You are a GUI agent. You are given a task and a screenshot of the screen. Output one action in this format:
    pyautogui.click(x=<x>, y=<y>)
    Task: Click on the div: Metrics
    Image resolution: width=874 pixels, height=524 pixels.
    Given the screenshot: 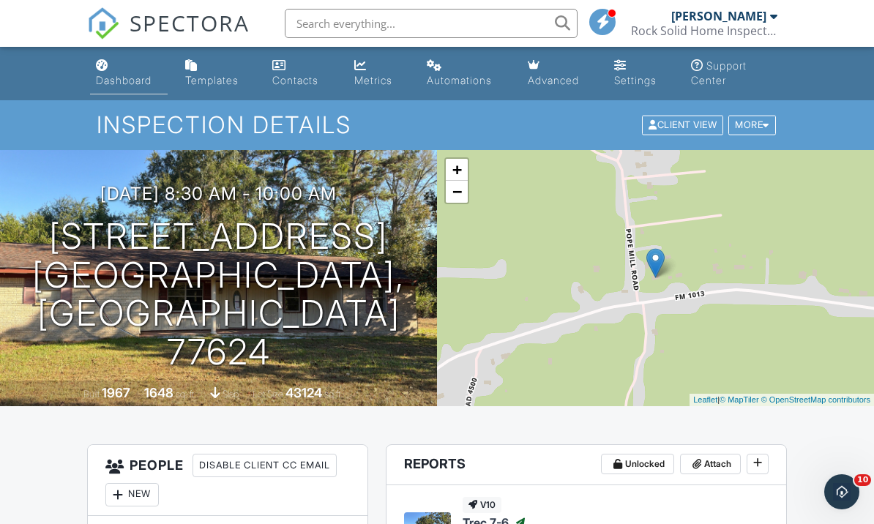 What is the action you would take?
    pyautogui.click(x=373, y=80)
    